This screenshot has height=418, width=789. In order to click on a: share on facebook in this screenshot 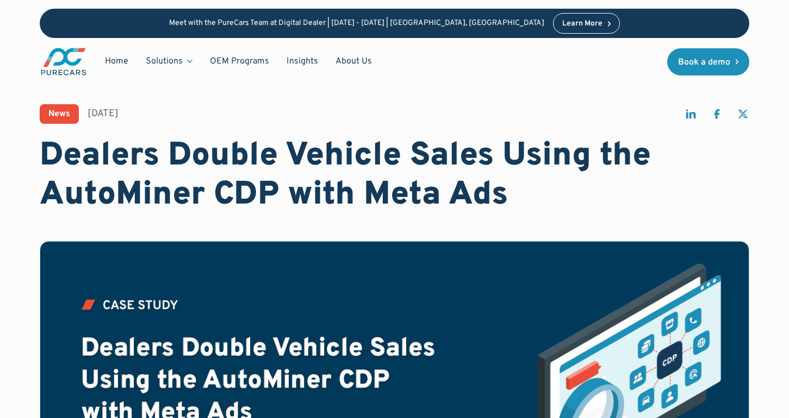, I will do `click(716, 116)`.